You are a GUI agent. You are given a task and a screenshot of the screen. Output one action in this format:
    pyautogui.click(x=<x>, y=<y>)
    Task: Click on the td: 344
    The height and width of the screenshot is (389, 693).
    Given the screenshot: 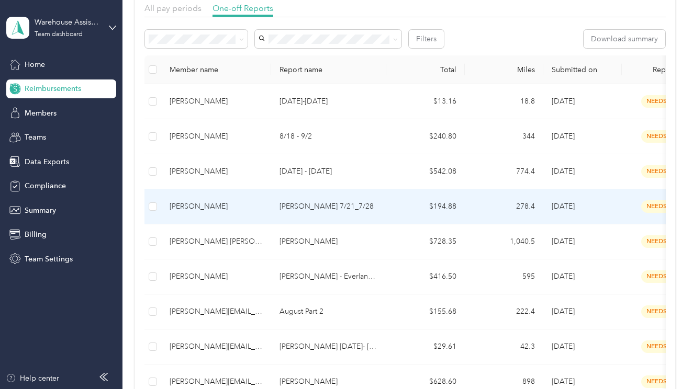 What is the action you would take?
    pyautogui.click(x=504, y=137)
    